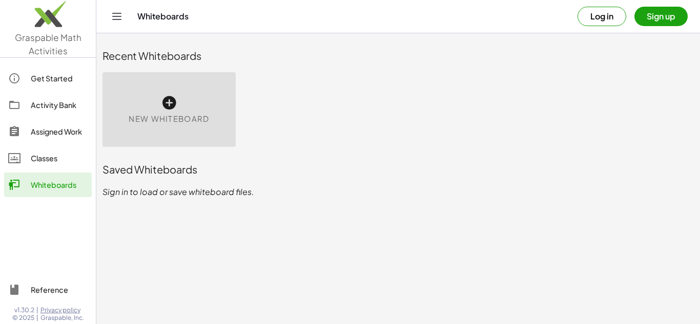  I want to click on span: © 2025, so click(23, 318).